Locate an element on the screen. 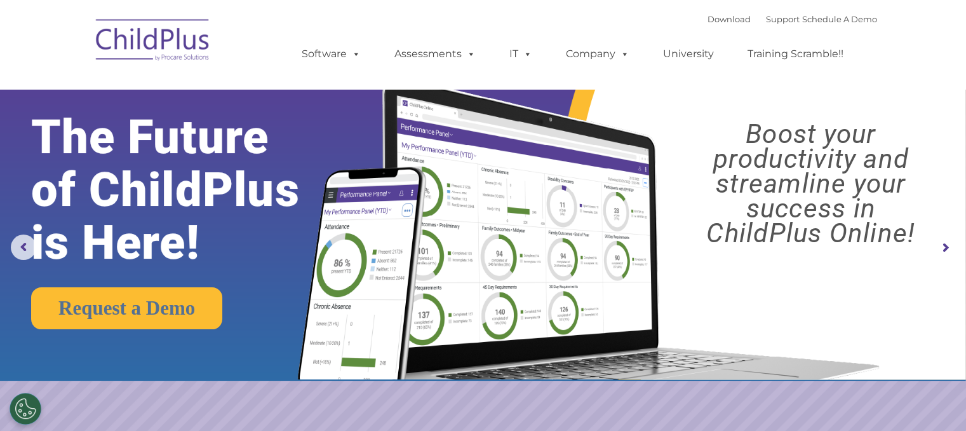 This screenshot has height=431, width=966. a: Company is located at coordinates (598, 54).